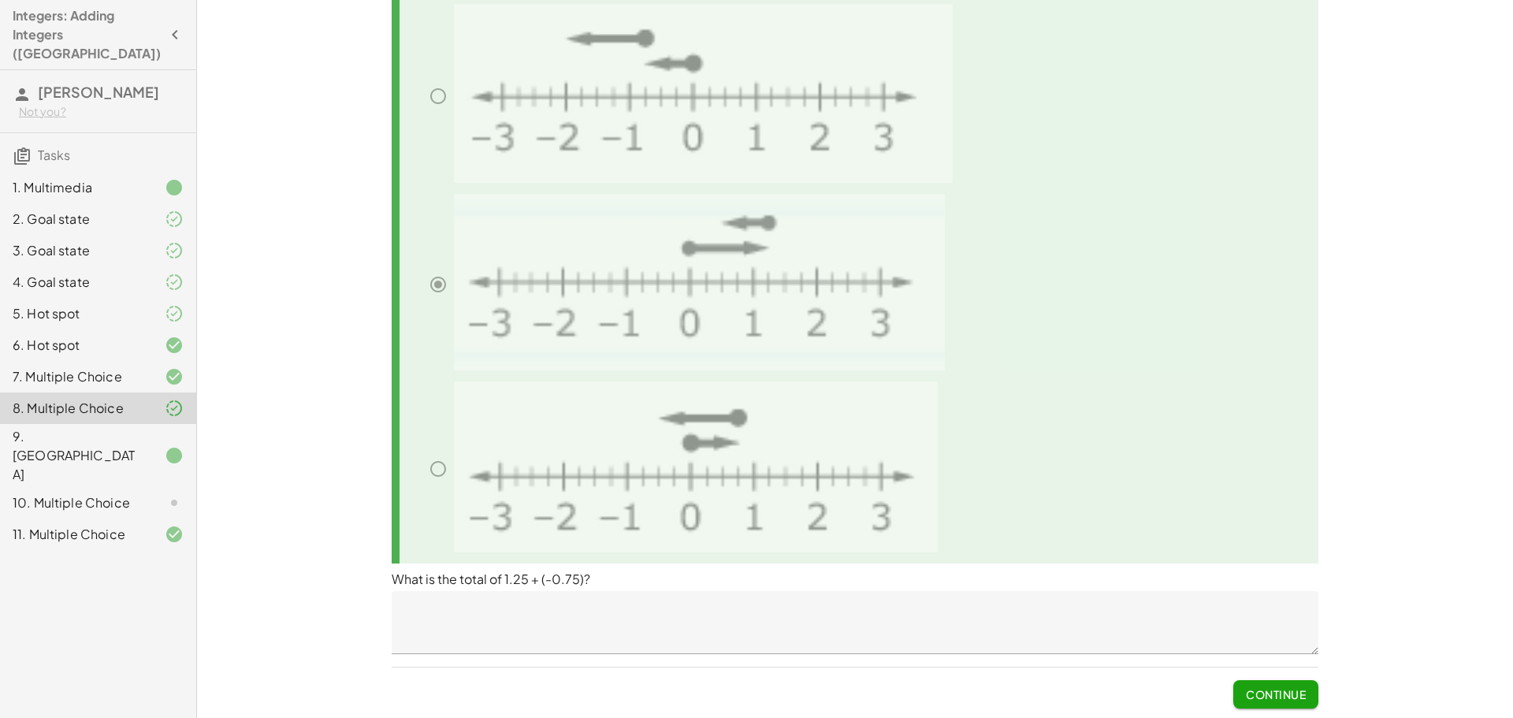 This screenshot has width=1513, height=718. What do you see at coordinates (1276, 694) in the screenshot?
I see `span: Continue` at bounding box center [1276, 694].